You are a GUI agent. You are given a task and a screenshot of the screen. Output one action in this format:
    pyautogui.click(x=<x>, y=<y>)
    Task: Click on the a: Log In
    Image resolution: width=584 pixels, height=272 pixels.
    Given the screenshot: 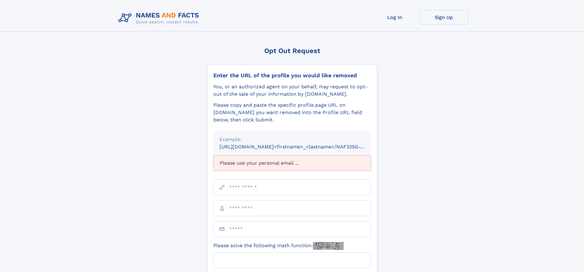 What is the action you would take?
    pyautogui.click(x=395, y=17)
    